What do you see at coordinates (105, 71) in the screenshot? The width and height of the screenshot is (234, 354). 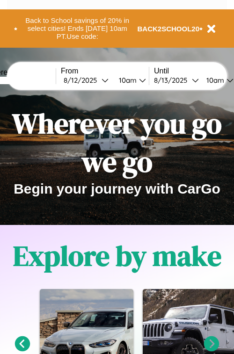 I see `label: From` at bounding box center [105, 71].